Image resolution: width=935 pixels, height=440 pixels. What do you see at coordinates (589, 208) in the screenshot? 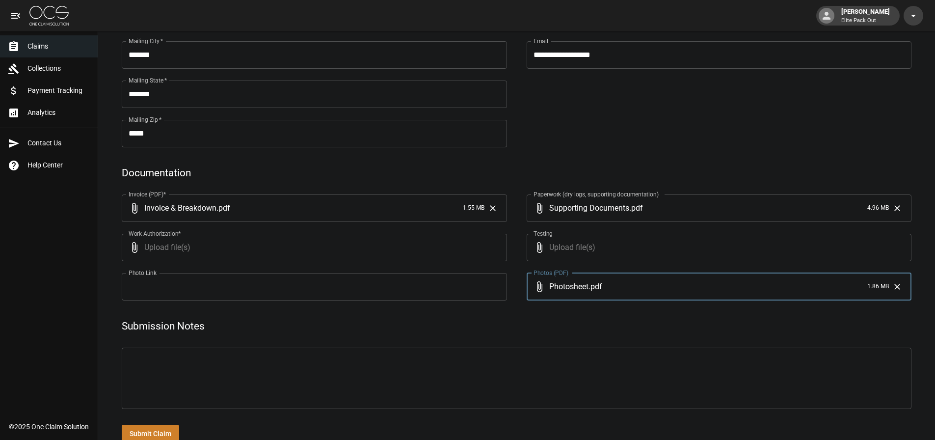
I see `span: Supporting Documents` at bounding box center [589, 208].